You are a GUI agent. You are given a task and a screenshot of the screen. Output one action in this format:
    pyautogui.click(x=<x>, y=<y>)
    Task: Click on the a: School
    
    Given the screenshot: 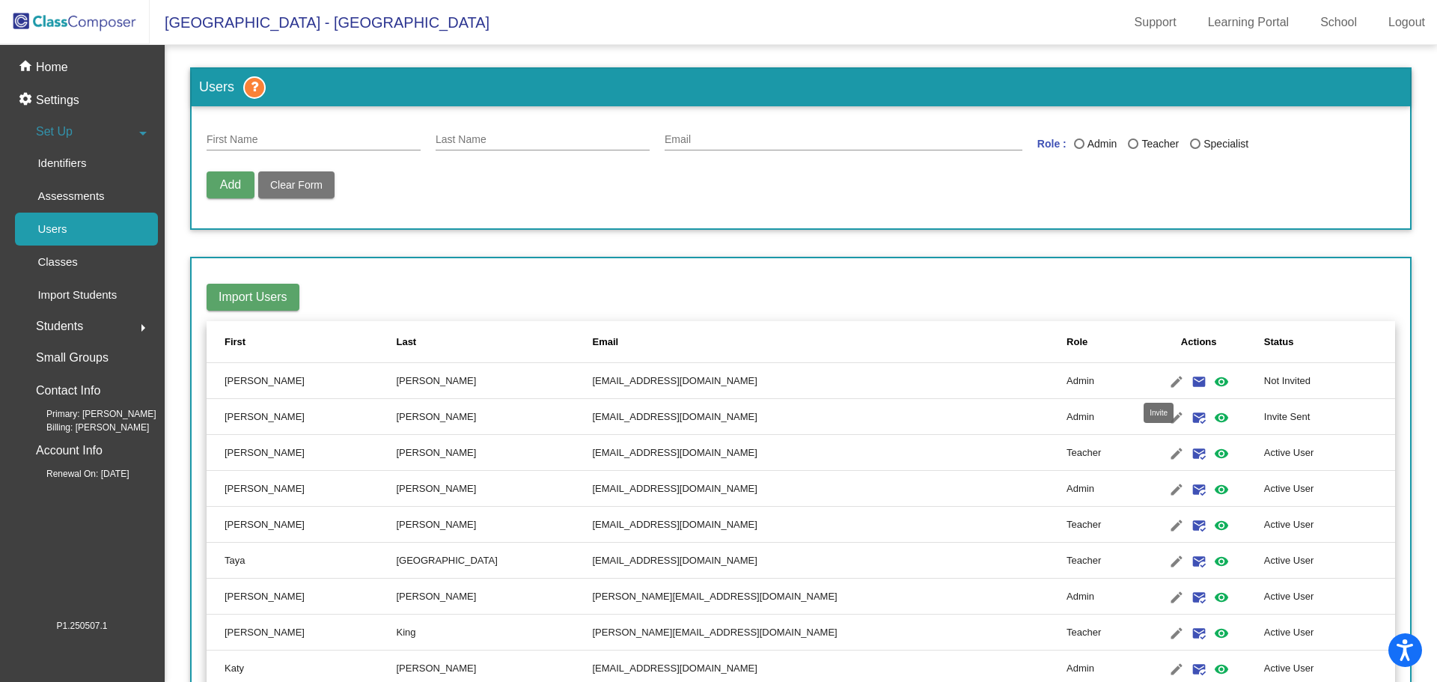 What is the action you would take?
    pyautogui.click(x=1339, y=22)
    